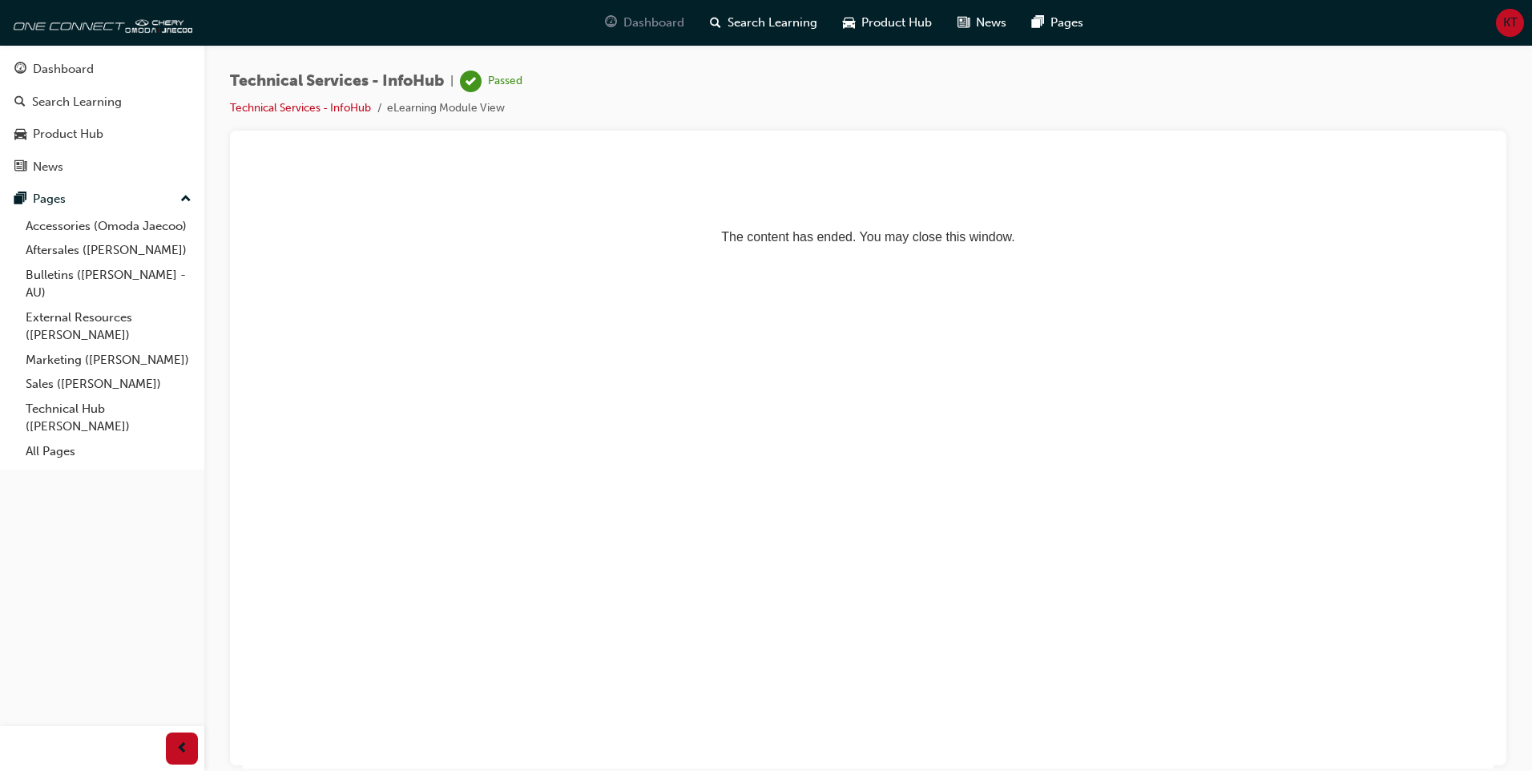 The image size is (1532, 771). Describe the element at coordinates (445, 108) in the screenshot. I see `li: eLearning Module View` at that location.